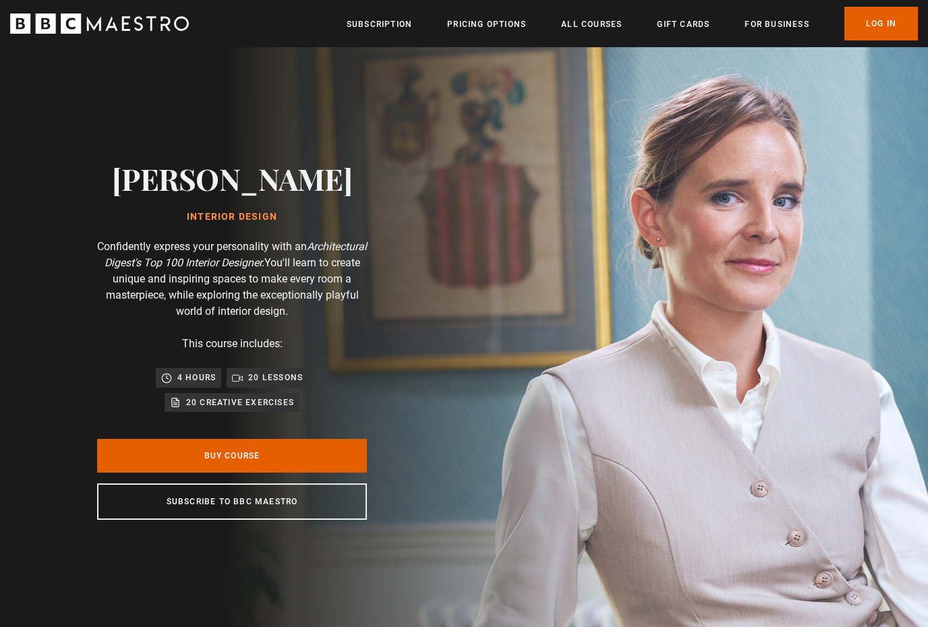  I want to click on a: Pricing Options, so click(486, 24).